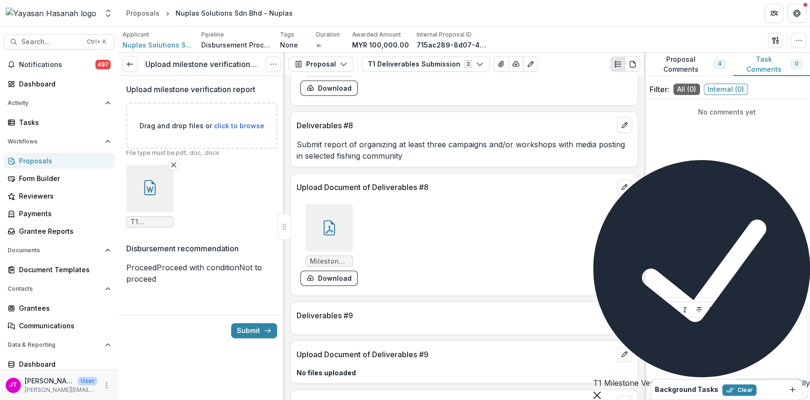 This screenshot has width=810, height=400. What do you see at coordinates (143, 13) in the screenshot?
I see `a: Proposals` at bounding box center [143, 13].